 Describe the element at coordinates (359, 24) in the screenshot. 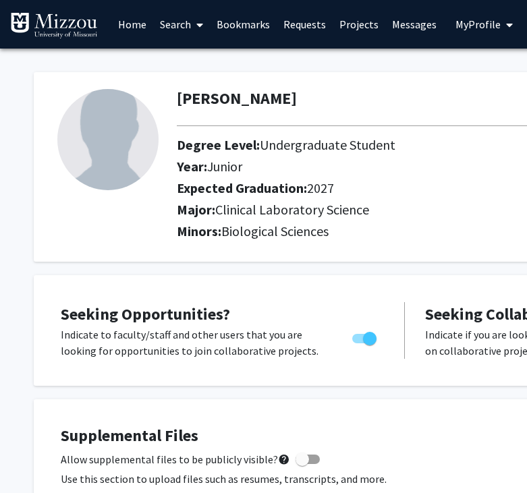

I see `a: Projects` at that location.